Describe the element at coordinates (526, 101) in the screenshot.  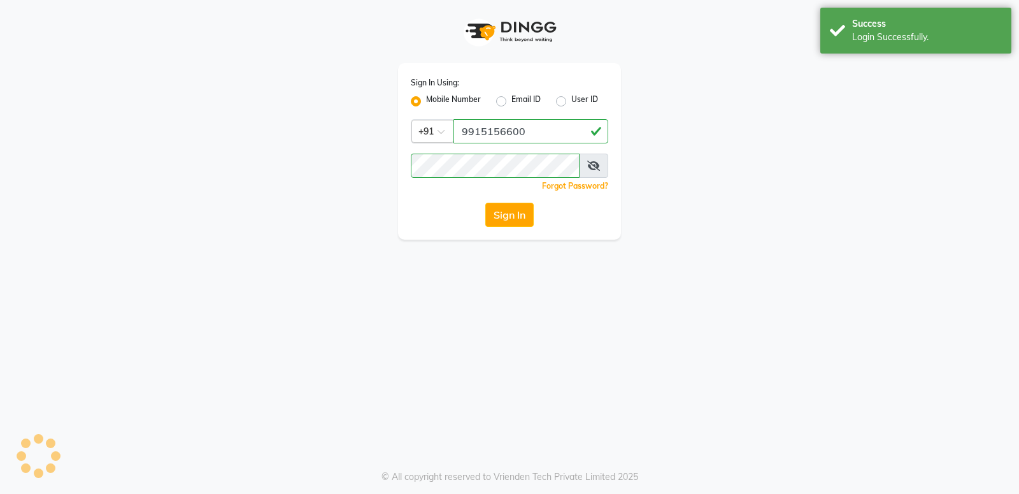
I see `label: Email ID` at that location.